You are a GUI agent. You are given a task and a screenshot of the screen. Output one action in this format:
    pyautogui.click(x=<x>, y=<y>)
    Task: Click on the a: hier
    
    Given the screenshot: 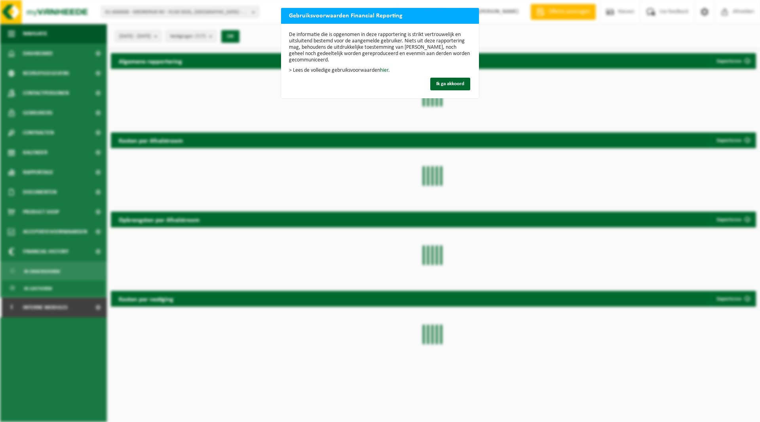 What is the action you would take?
    pyautogui.click(x=384, y=70)
    